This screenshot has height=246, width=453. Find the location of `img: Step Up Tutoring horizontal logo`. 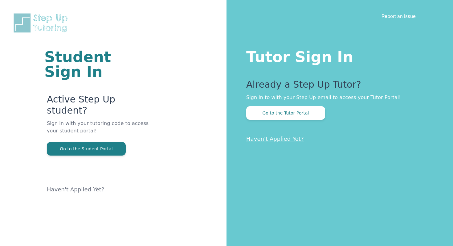

img: Step Up Tutoring horizontal logo is located at coordinates (42, 23).